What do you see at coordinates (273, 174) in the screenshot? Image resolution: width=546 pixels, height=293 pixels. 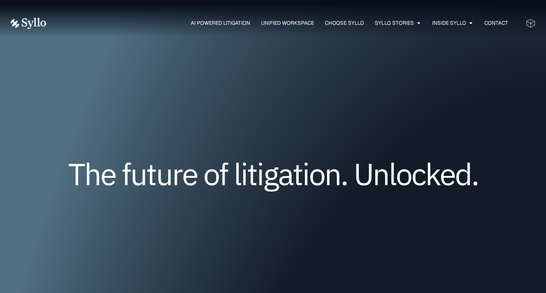 I see `h1: The future of litigation. Unlocked.` at bounding box center [273, 174].